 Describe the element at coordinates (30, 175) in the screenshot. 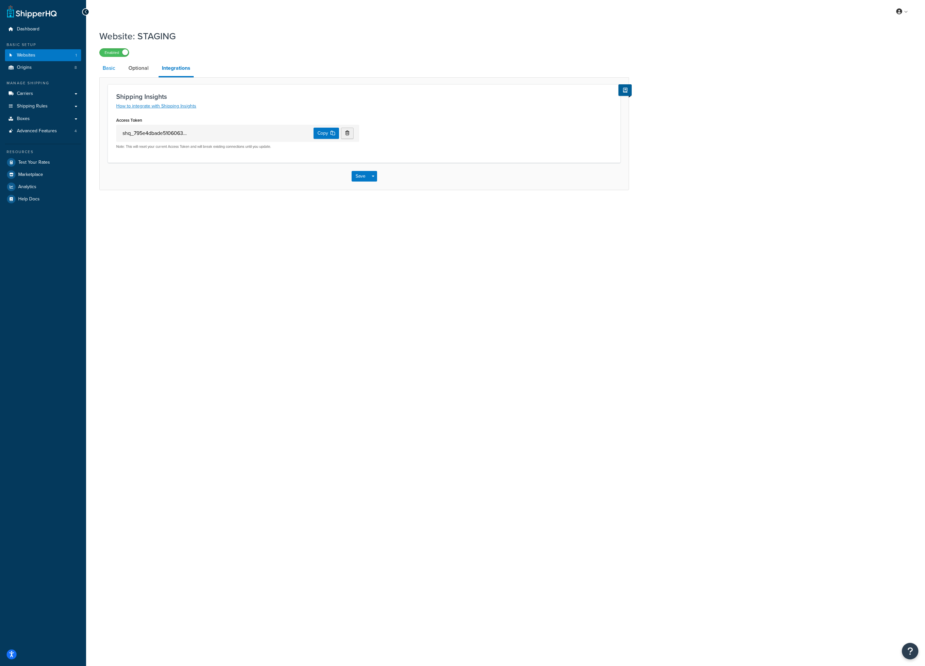

I see `span: Marketplace` at that location.